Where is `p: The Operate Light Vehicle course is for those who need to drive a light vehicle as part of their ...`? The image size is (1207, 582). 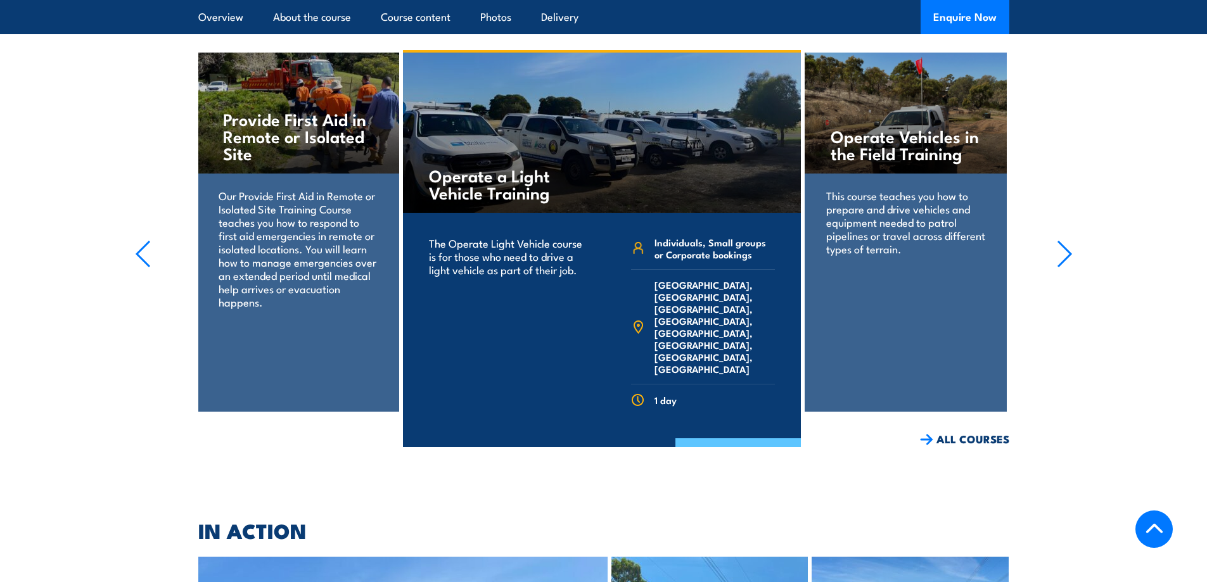 p: The Operate Light Vehicle course is for those who need to drive a light vehicle as part of their ... is located at coordinates (507, 256).